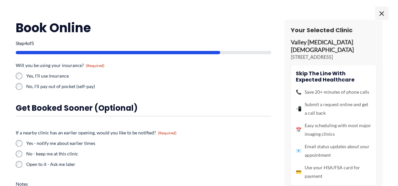 Image resolution: width=398 pixels, height=186 pixels. I want to click on label: Yes, I'll use insurance, so click(84, 76).